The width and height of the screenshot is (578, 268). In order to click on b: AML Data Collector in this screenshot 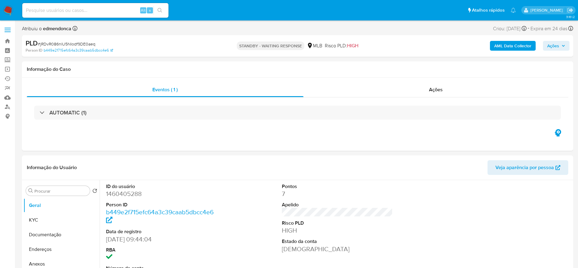, I will do `click(513, 46)`.